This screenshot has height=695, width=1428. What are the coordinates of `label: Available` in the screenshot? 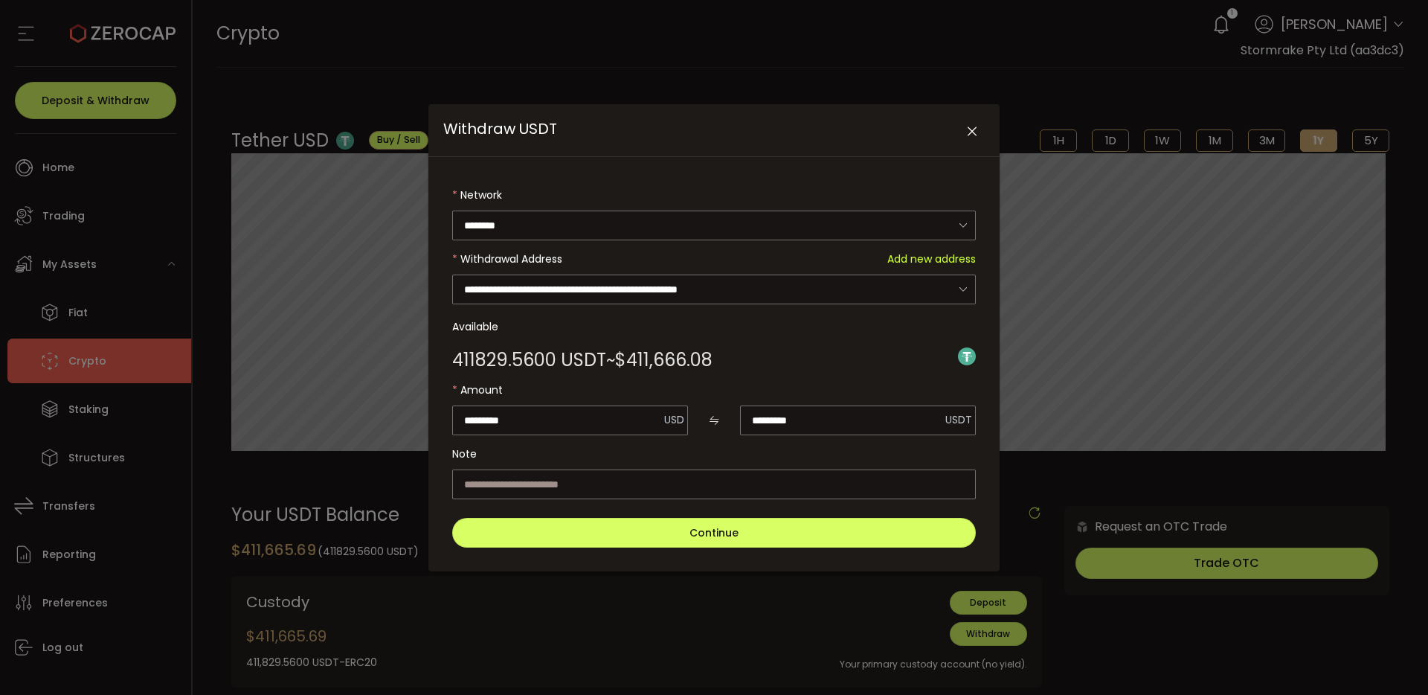 It's located at (714, 326).